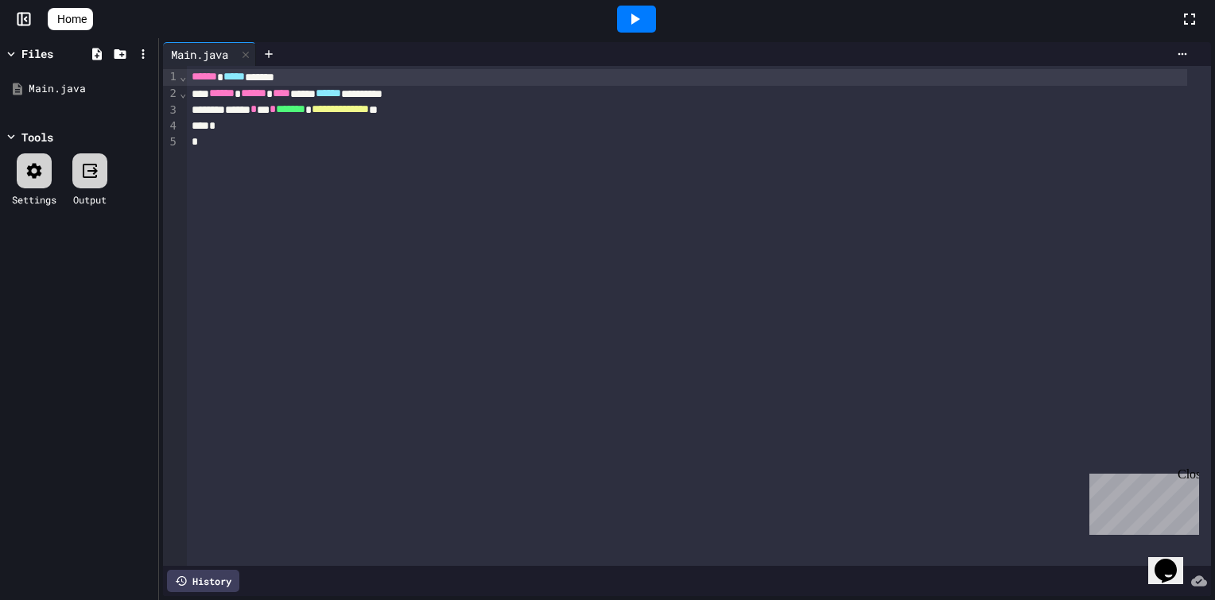  What do you see at coordinates (171, 126) in the screenshot?
I see `div: 4` at bounding box center [171, 126].